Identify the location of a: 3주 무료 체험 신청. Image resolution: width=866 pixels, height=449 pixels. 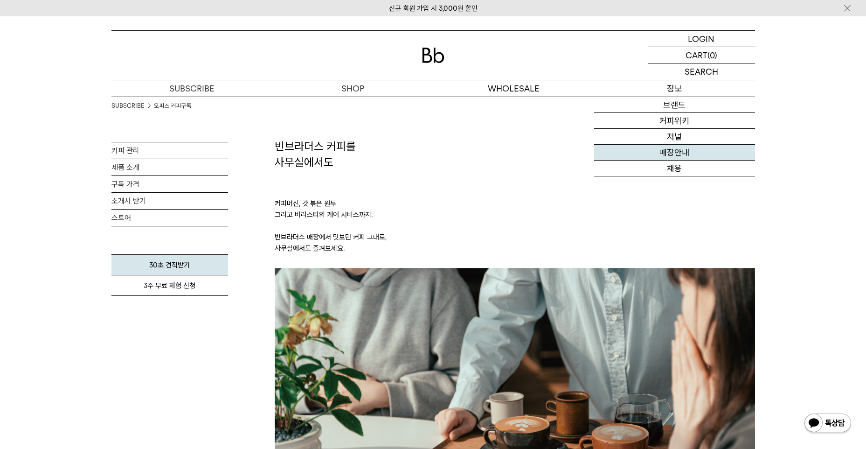
(170, 285).